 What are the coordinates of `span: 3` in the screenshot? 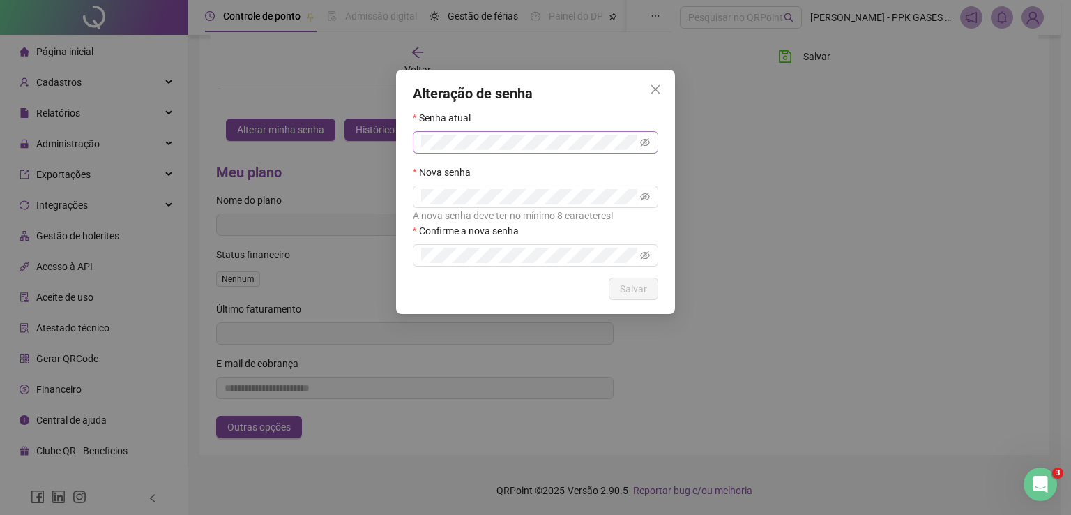 It's located at (1058, 473).